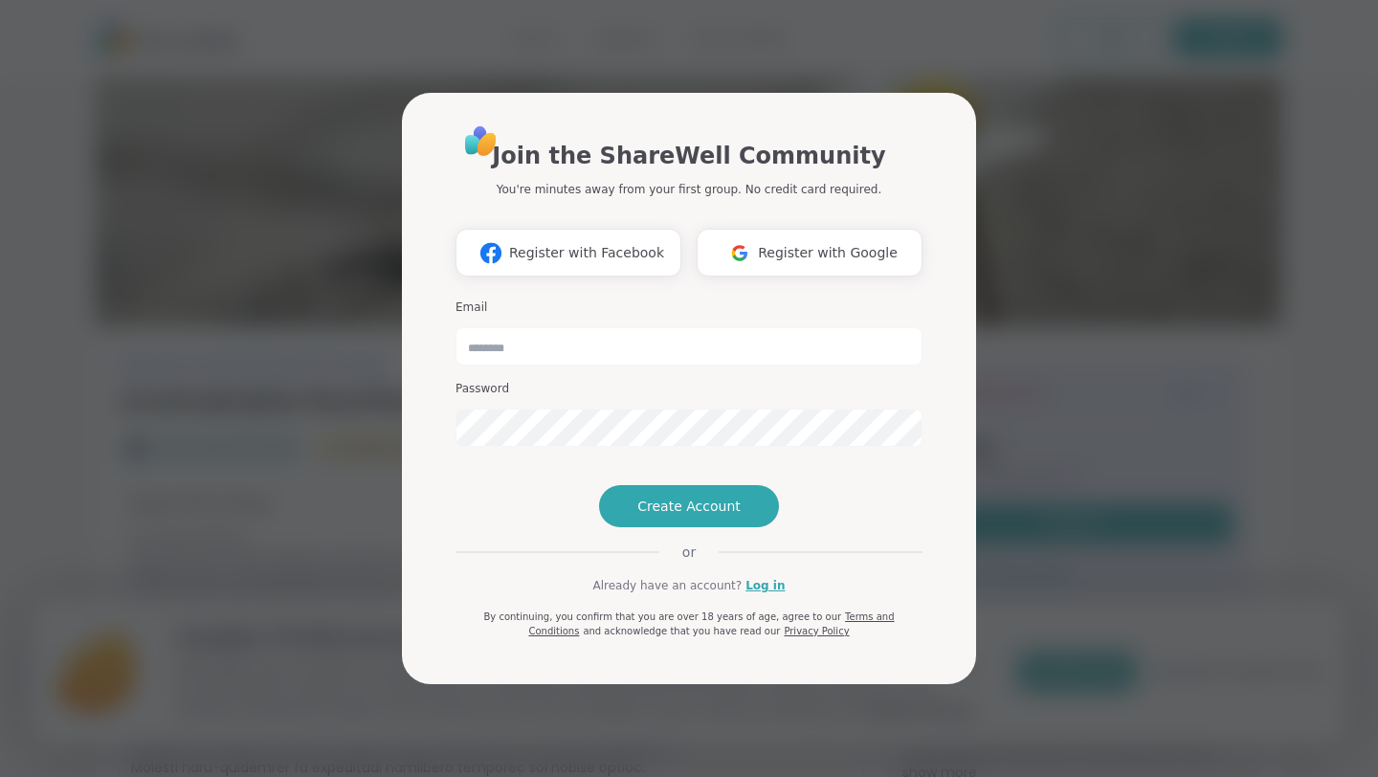 This screenshot has height=777, width=1378. What do you see at coordinates (689, 506) in the screenshot?
I see `span: Create Account` at bounding box center [689, 506].